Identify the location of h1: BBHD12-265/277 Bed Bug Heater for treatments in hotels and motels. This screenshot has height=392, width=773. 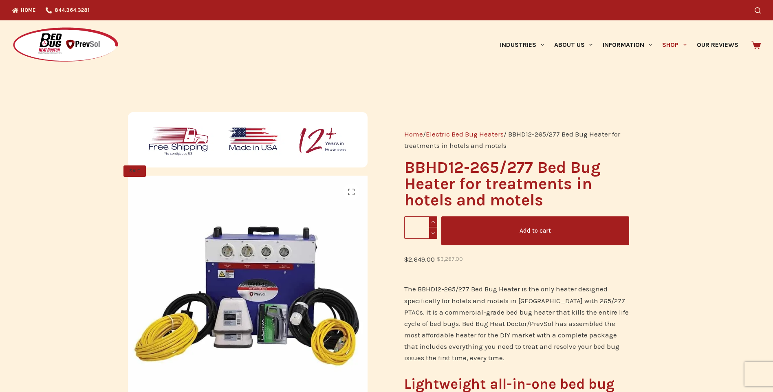
(516, 184).